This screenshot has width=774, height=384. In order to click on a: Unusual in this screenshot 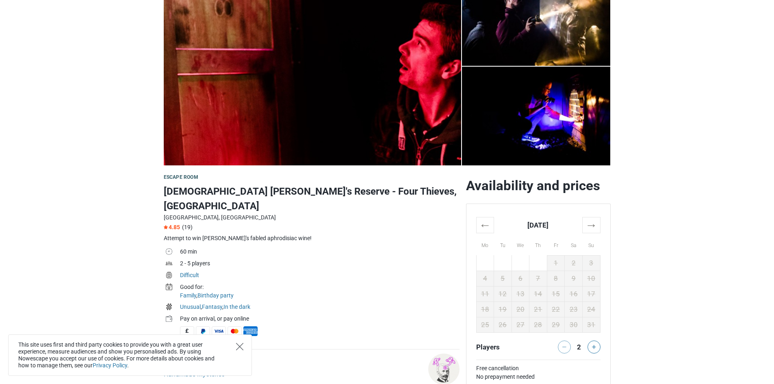, I will do `click(190, 307)`.